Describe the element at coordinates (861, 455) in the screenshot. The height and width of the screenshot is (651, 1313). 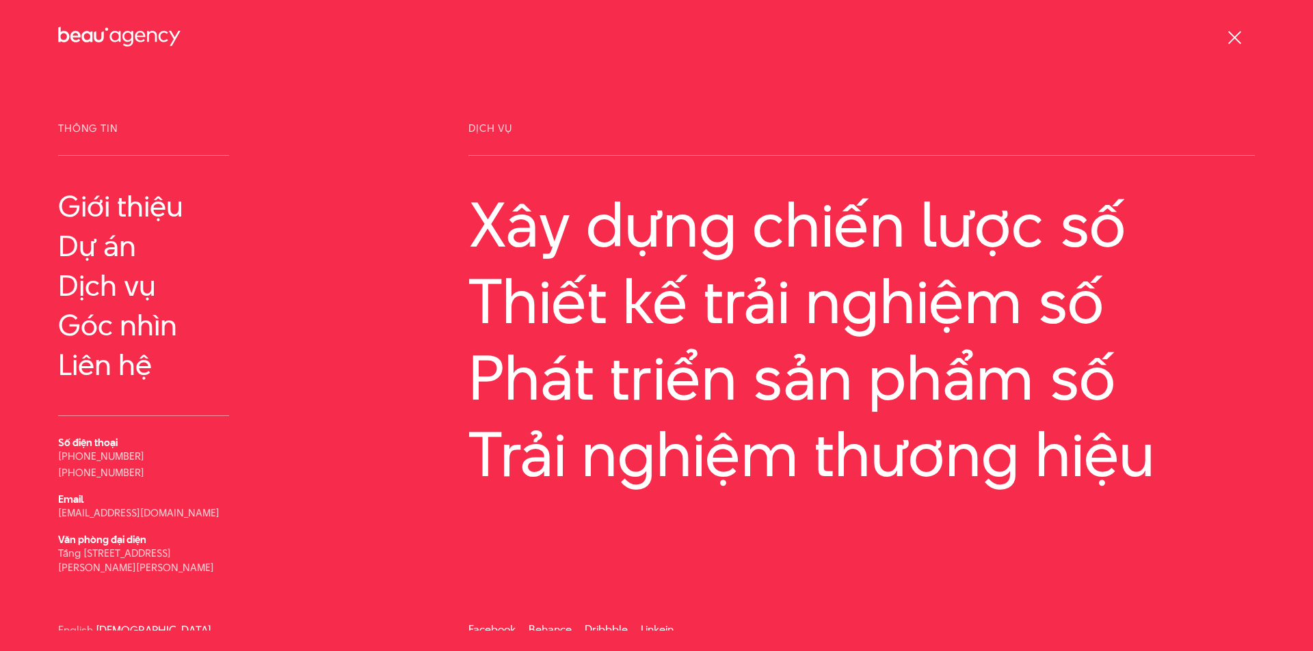
I see `a: Trải nghiệm thương hiệu` at that location.